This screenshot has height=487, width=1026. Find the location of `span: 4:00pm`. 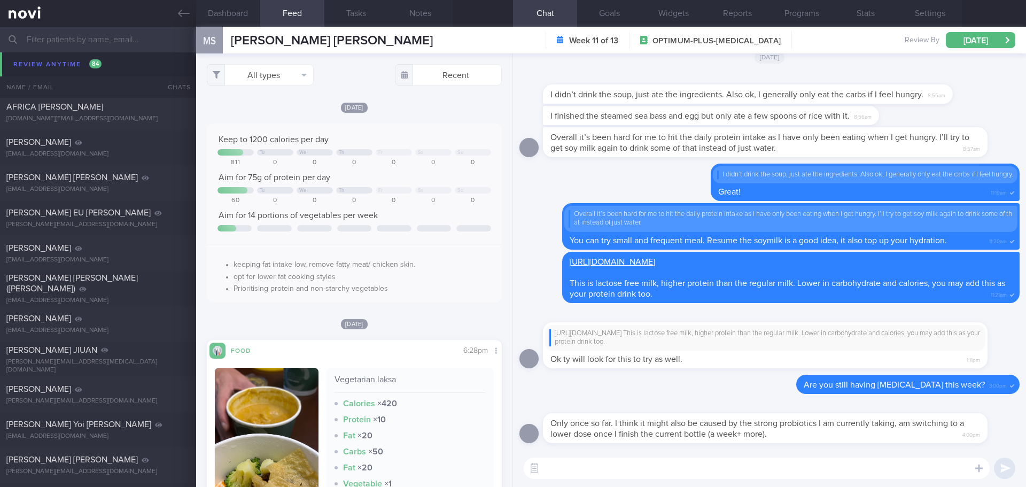

span: 4:00pm is located at coordinates (971, 433).